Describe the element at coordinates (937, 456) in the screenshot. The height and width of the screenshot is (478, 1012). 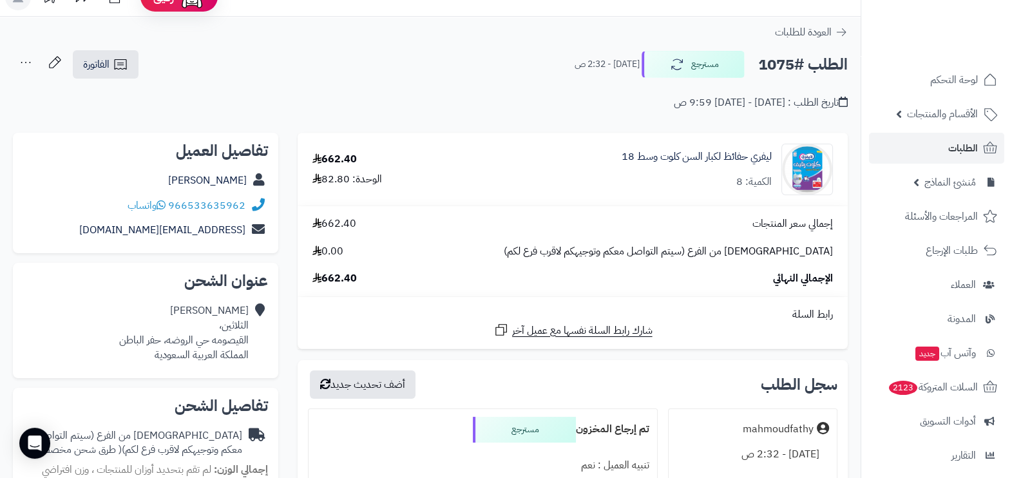
I see `a: التقارير` at that location.